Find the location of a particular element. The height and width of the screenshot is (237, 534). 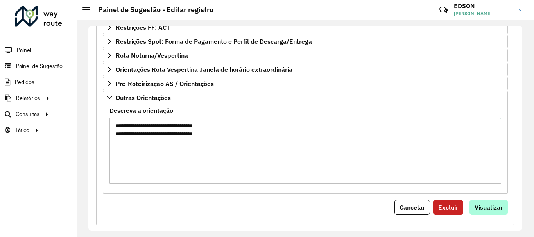

a: Rota Noturna/Vespertina is located at coordinates (305, 55).